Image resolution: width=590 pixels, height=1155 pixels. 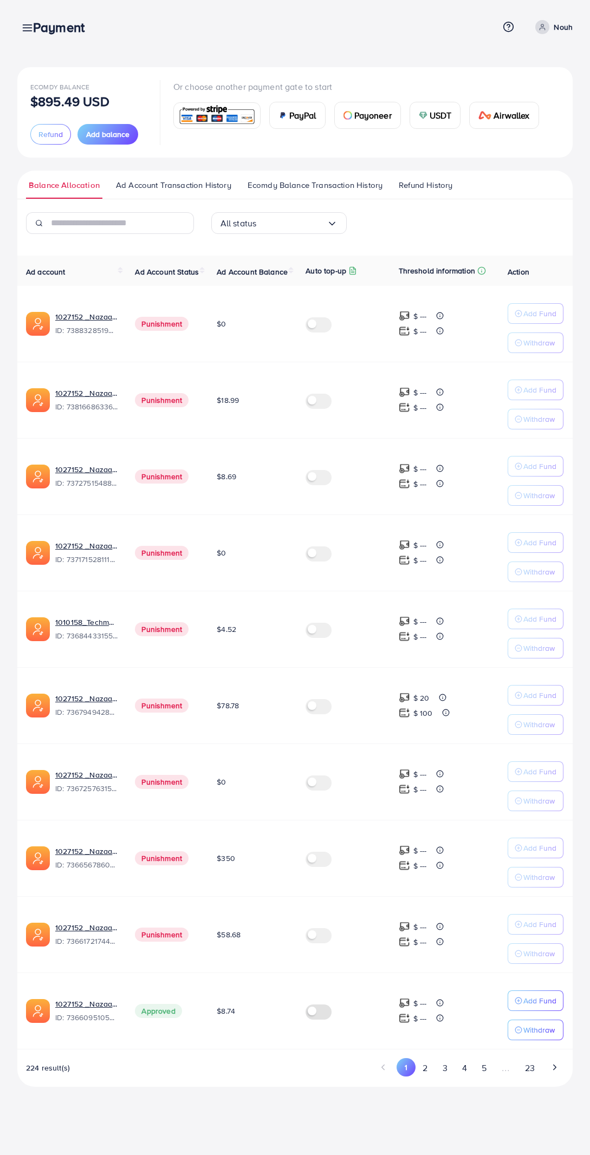 What do you see at coordinates (563, 27) in the screenshot?
I see `p: Nouh` at bounding box center [563, 27].